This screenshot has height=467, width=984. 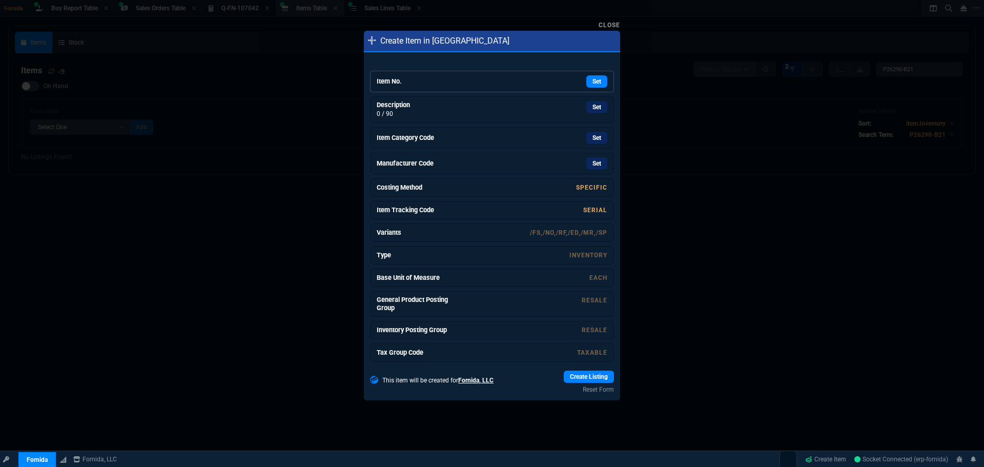 I want to click on span: Socket Connected (erp-fornida), so click(x=901, y=459).